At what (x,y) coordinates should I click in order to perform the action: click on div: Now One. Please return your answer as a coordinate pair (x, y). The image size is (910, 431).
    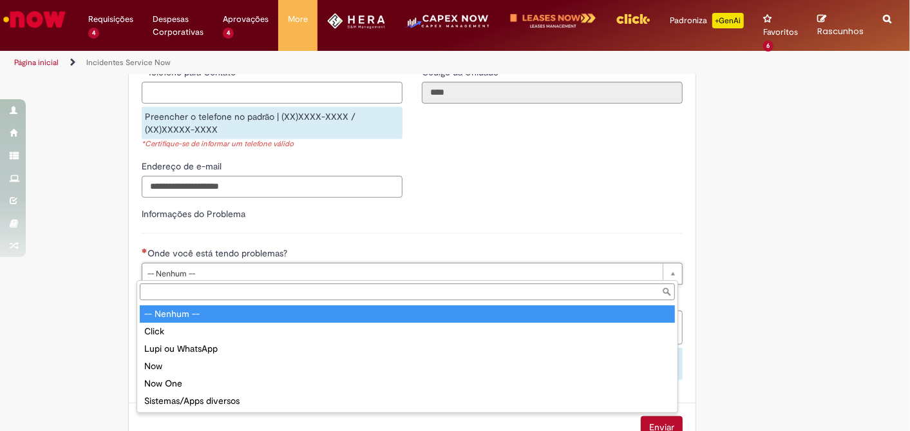
    Looking at the image, I should click on (407, 383).